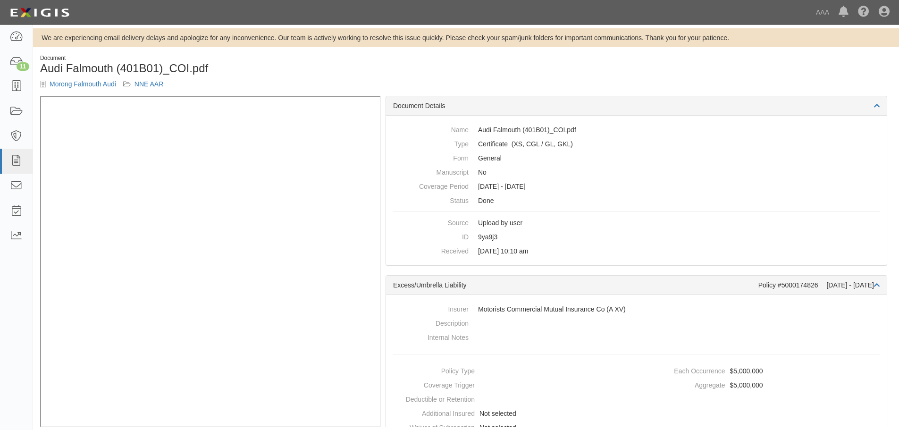 This screenshot has height=430, width=899. I want to click on div: Excess/Umbrella Liability, so click(576, 285).